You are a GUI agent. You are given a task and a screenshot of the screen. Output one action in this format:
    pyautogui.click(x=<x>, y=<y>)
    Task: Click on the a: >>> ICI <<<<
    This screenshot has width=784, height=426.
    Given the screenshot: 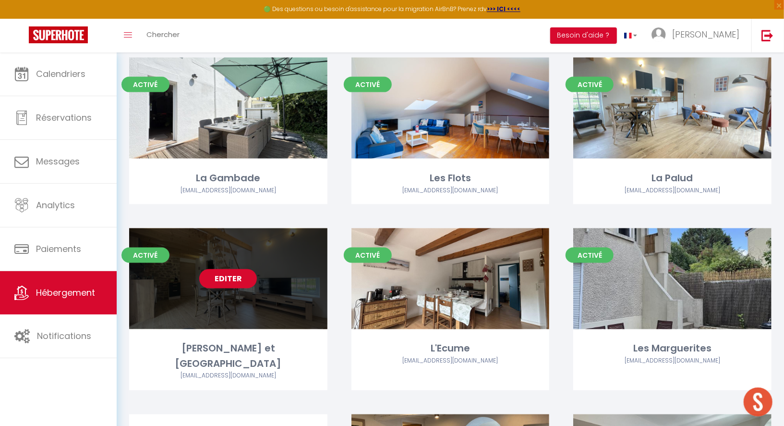 What is the action you would take?
    pyautogui.click(x=504, y=9)
    